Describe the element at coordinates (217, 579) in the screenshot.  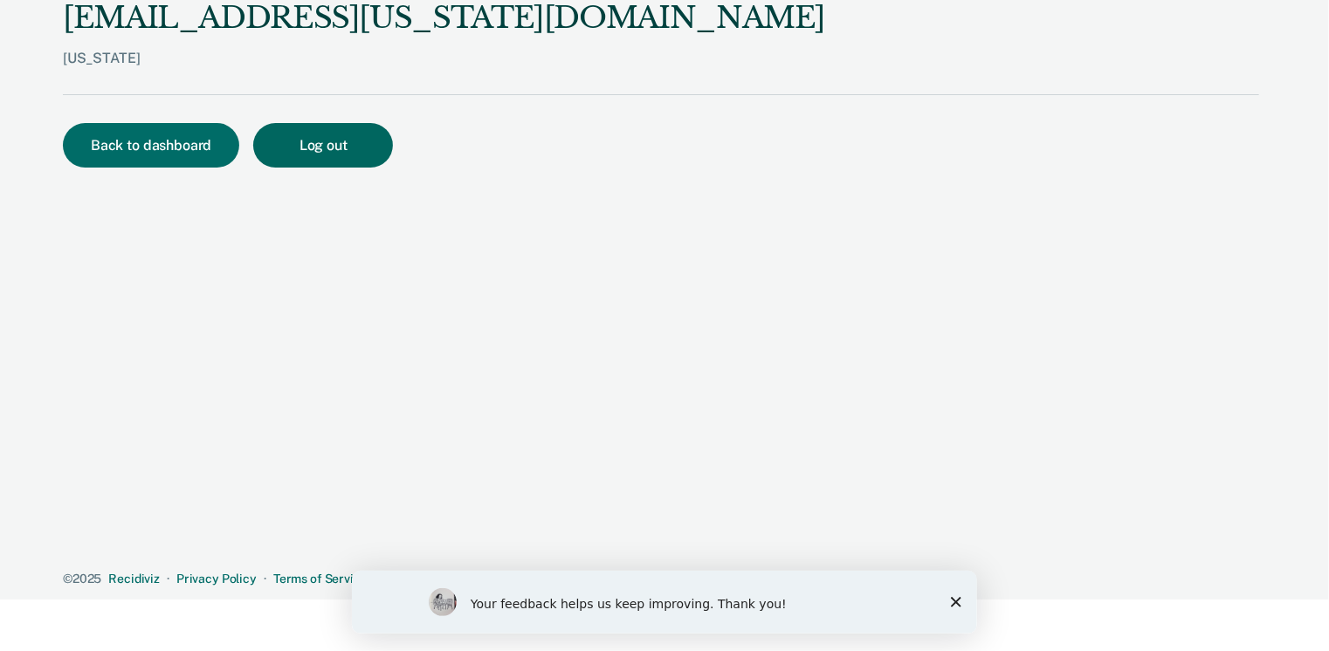
I see `a: Privacy Policy` at that location.